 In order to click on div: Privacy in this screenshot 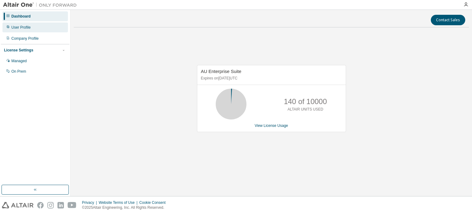, I will do `click(90, 202)`.